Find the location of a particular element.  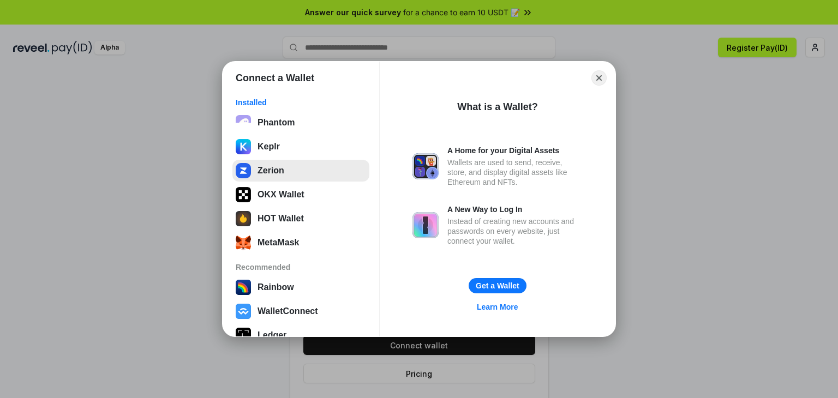

div: Learn More is located at coordinates (497, 307).